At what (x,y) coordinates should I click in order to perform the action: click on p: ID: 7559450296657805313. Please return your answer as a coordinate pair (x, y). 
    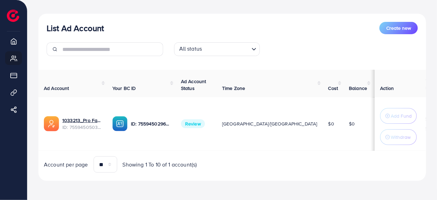
    Looking at the image, I should click on (150, 124).